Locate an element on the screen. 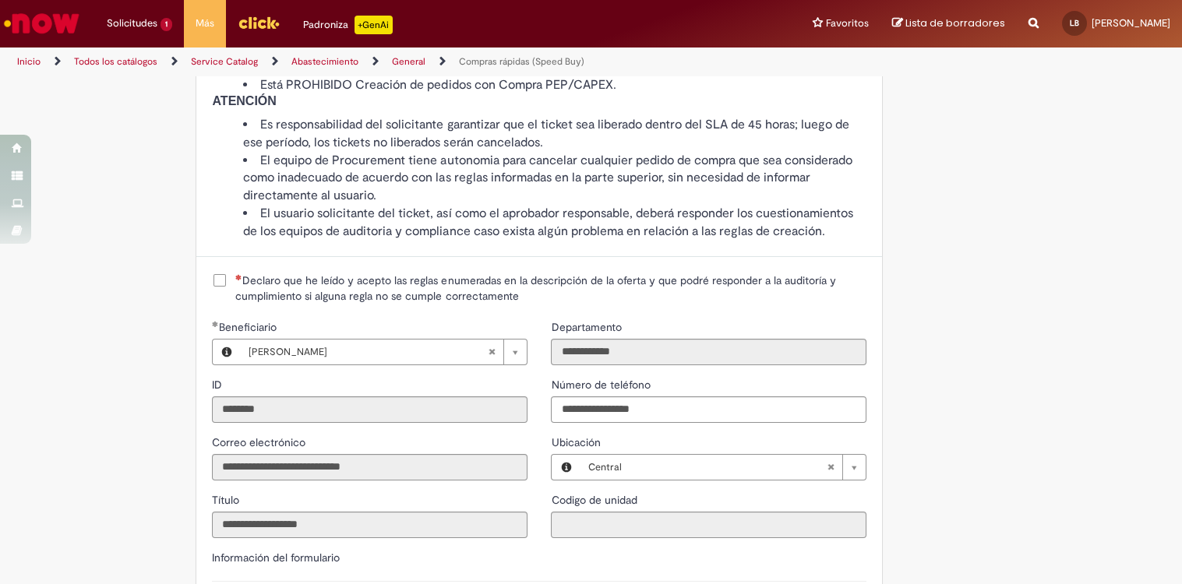  a: Service Catalog is located at coordinates (224, 62).